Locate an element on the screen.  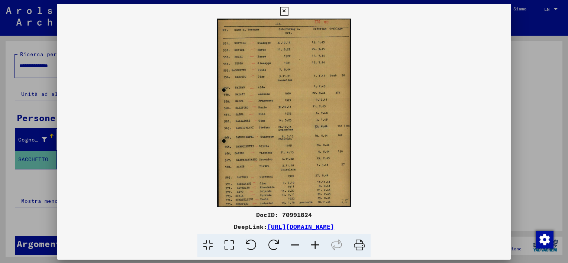
img: Modifica consenso is located at coordinates (544, 240).